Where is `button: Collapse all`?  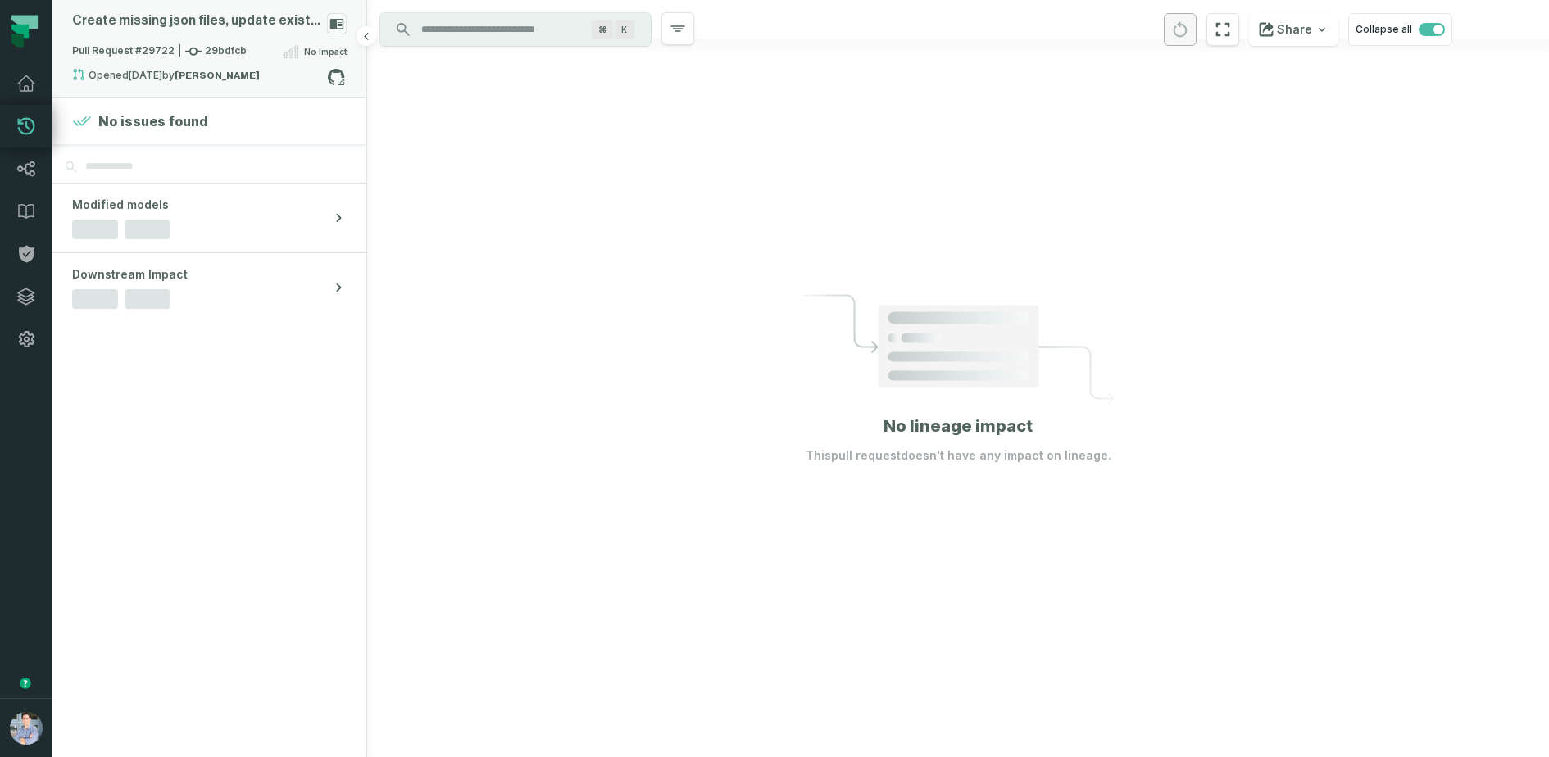 button: Collapse all is located at coordinates (1400, 30).